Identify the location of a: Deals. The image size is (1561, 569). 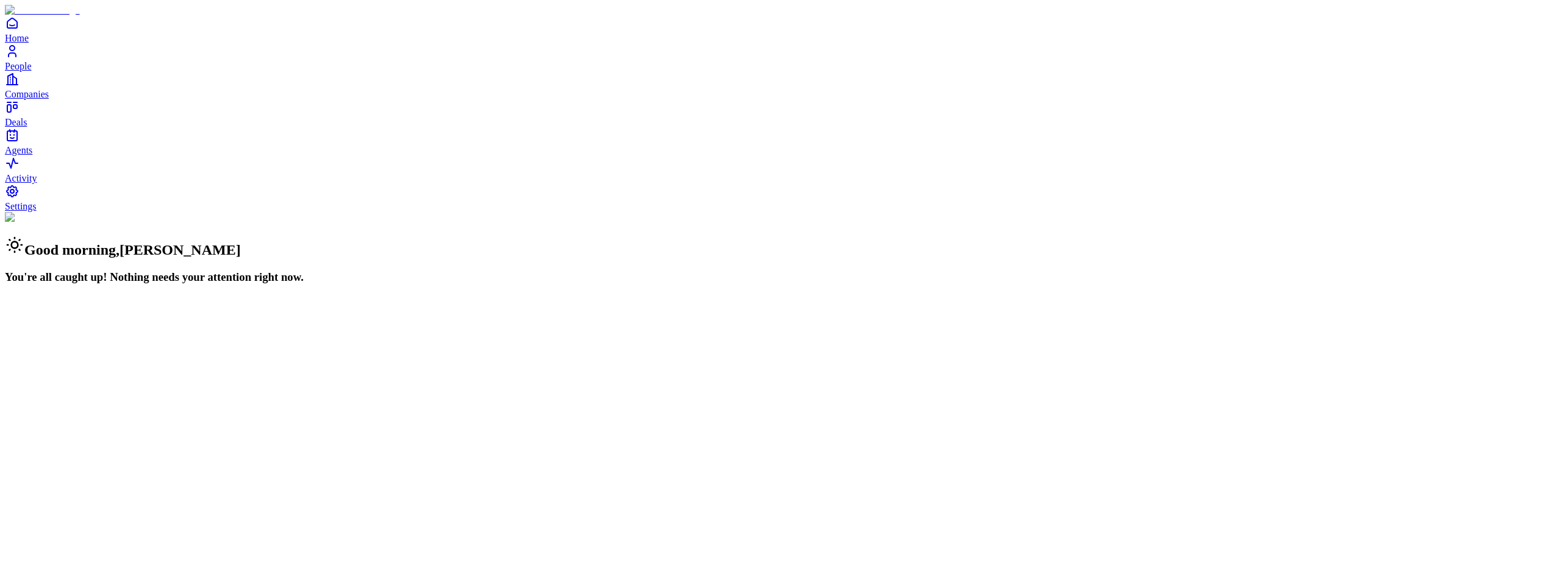
(780, 113).